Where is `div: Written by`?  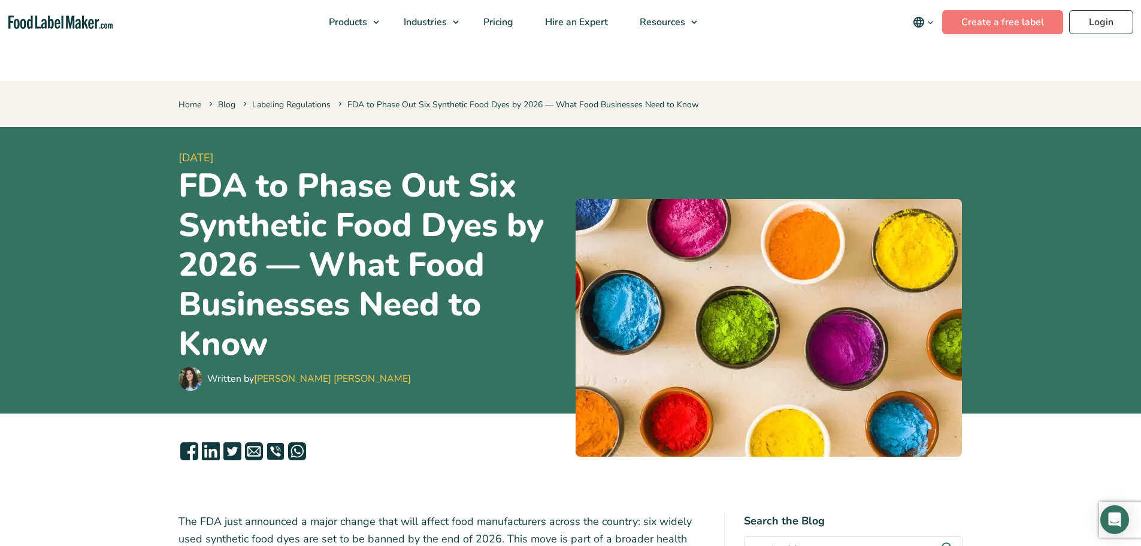 div: Written by is located at coordinates (309, 379).